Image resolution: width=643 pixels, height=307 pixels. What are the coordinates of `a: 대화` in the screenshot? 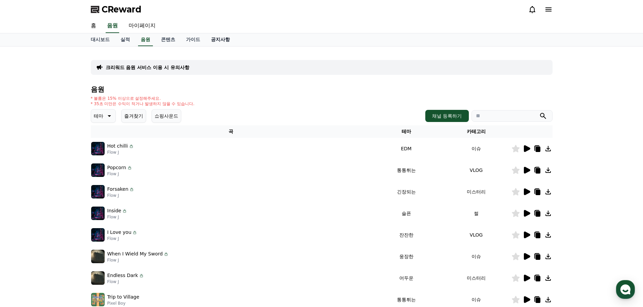 It's located at (66, 222).